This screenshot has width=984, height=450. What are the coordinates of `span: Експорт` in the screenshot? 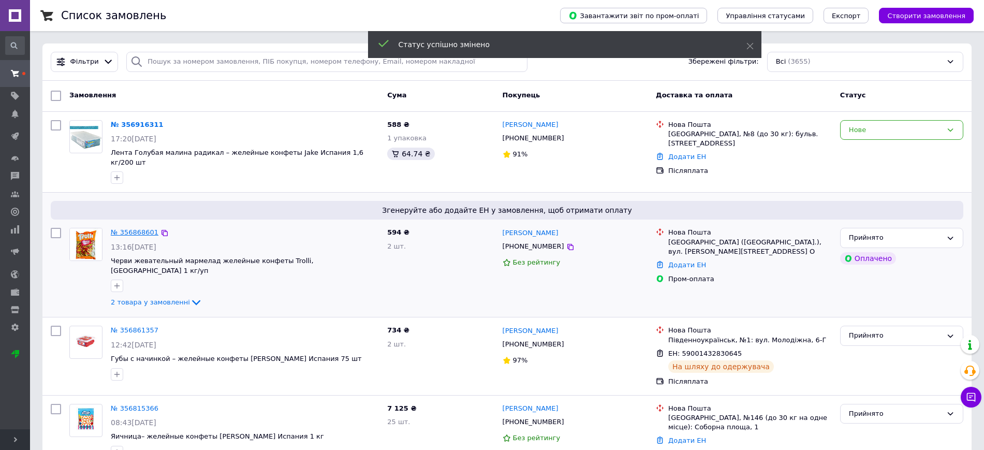 It's located at (847, 16).